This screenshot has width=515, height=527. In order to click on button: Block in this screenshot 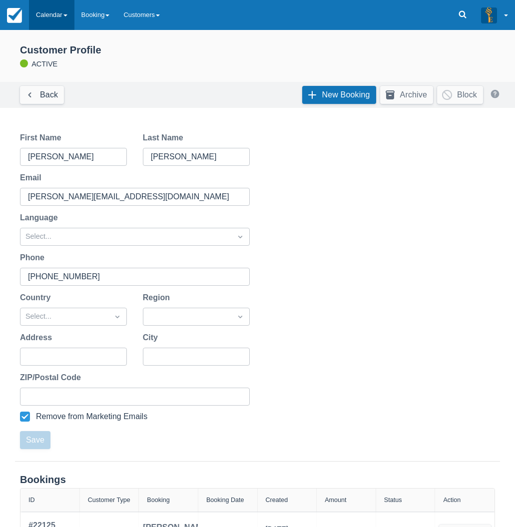, I will do `click(460, 95)`.